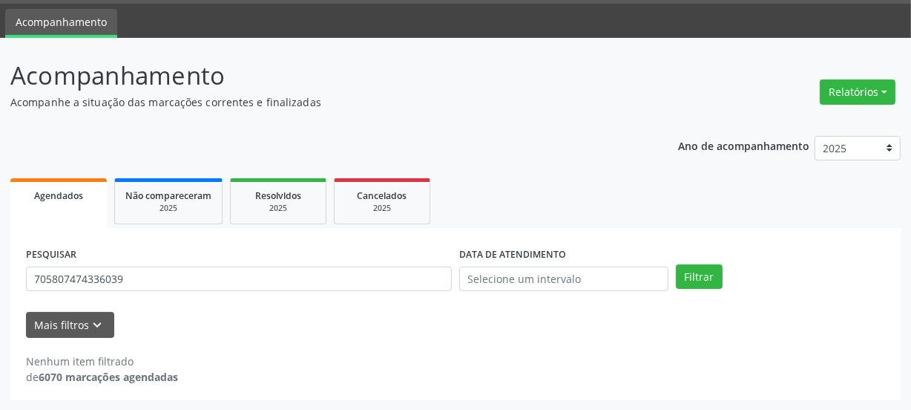 The height and width of the screenshot is (410, 911). Describe the element at coordinates (564, 279) in the screenshot. I see `input: Selecione um intervalo` at that location.